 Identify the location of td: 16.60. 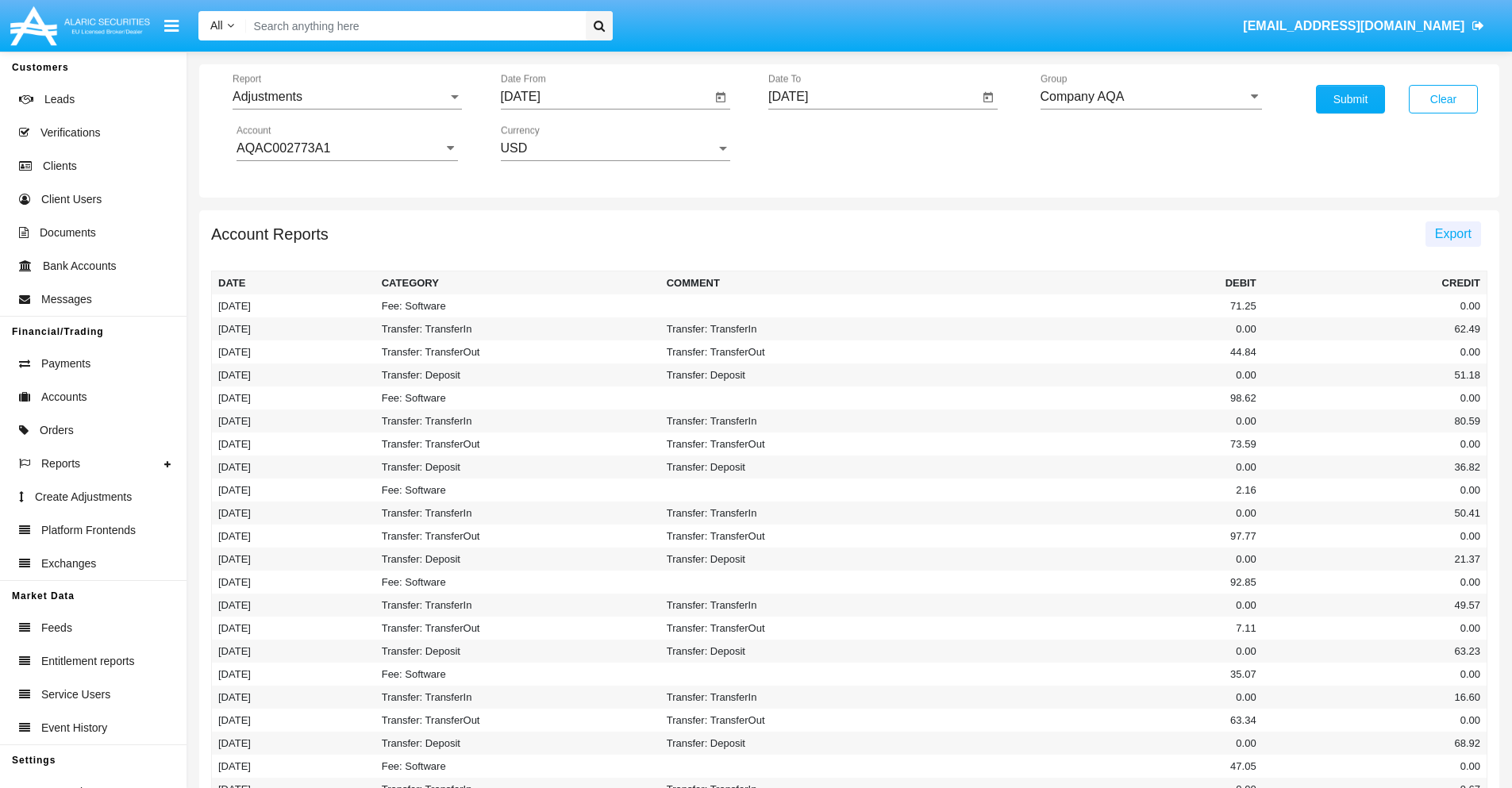
(1375, 697).